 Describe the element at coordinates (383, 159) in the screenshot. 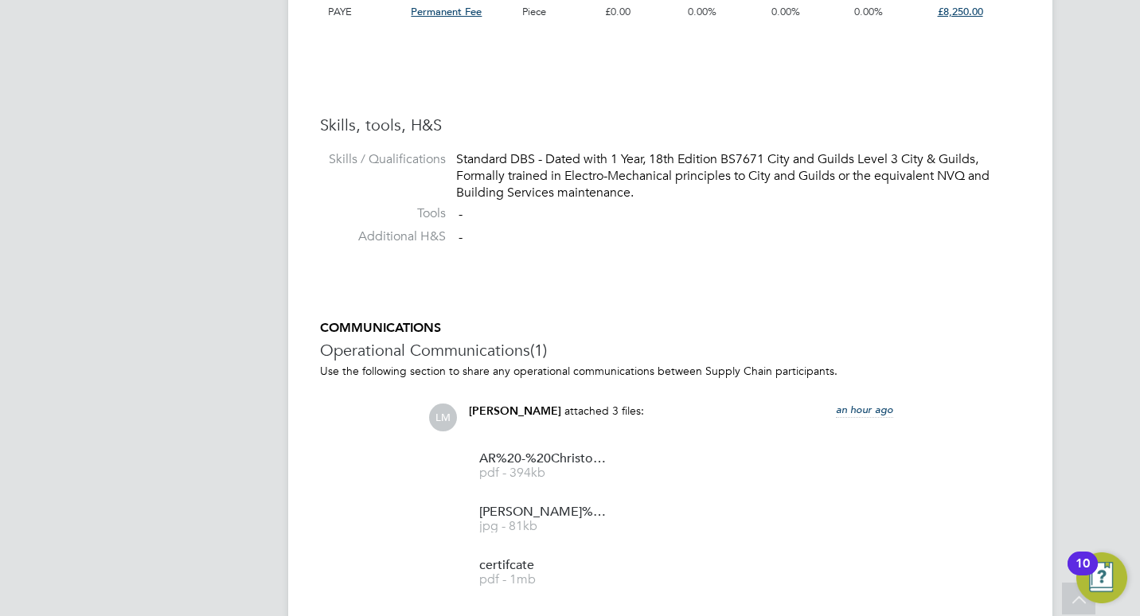

I see `label: Skills / Qualifications` at that location.